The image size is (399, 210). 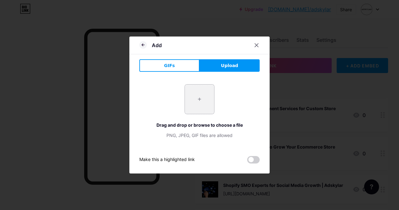 I want to click on button: GIFs, so click(x=169, y=66).